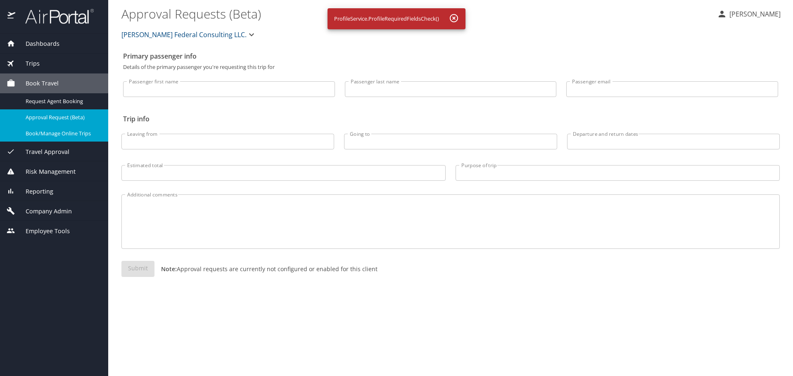 Image resolution: width=793 pixels, height=376 pixels. Describe the element at coordinates (451, 119) in the screenshot. I see `h2: Trip info` at that location.